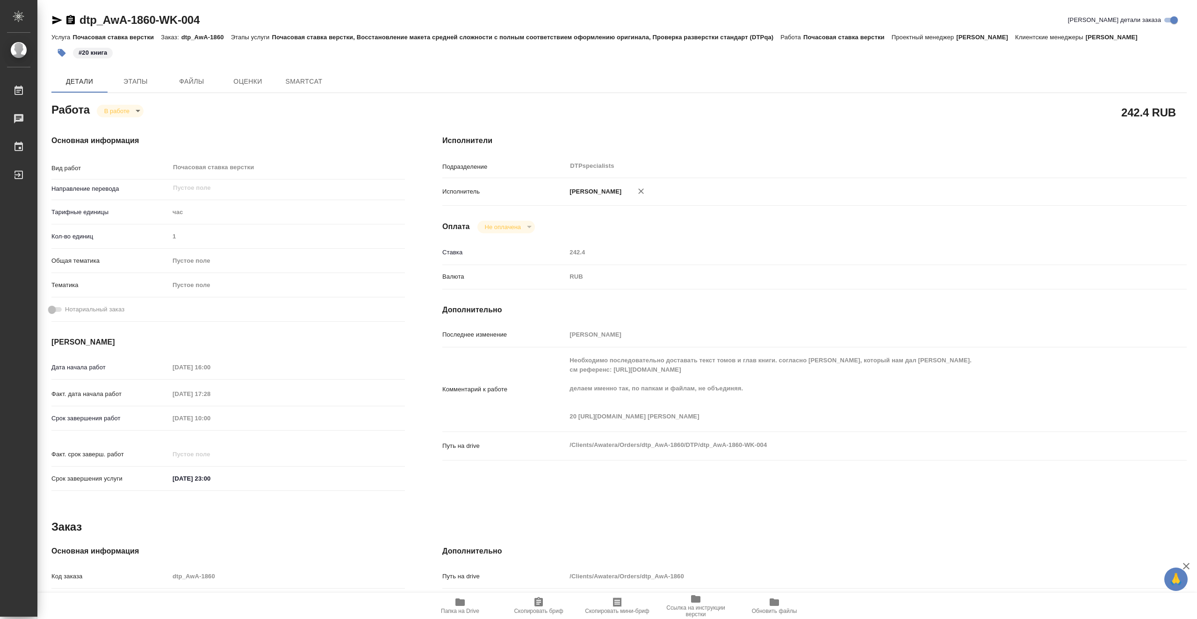 Image resolution: width=1197 pixels, height=619 pixels. I want to click on p: Вид работ, so click(110, 168).